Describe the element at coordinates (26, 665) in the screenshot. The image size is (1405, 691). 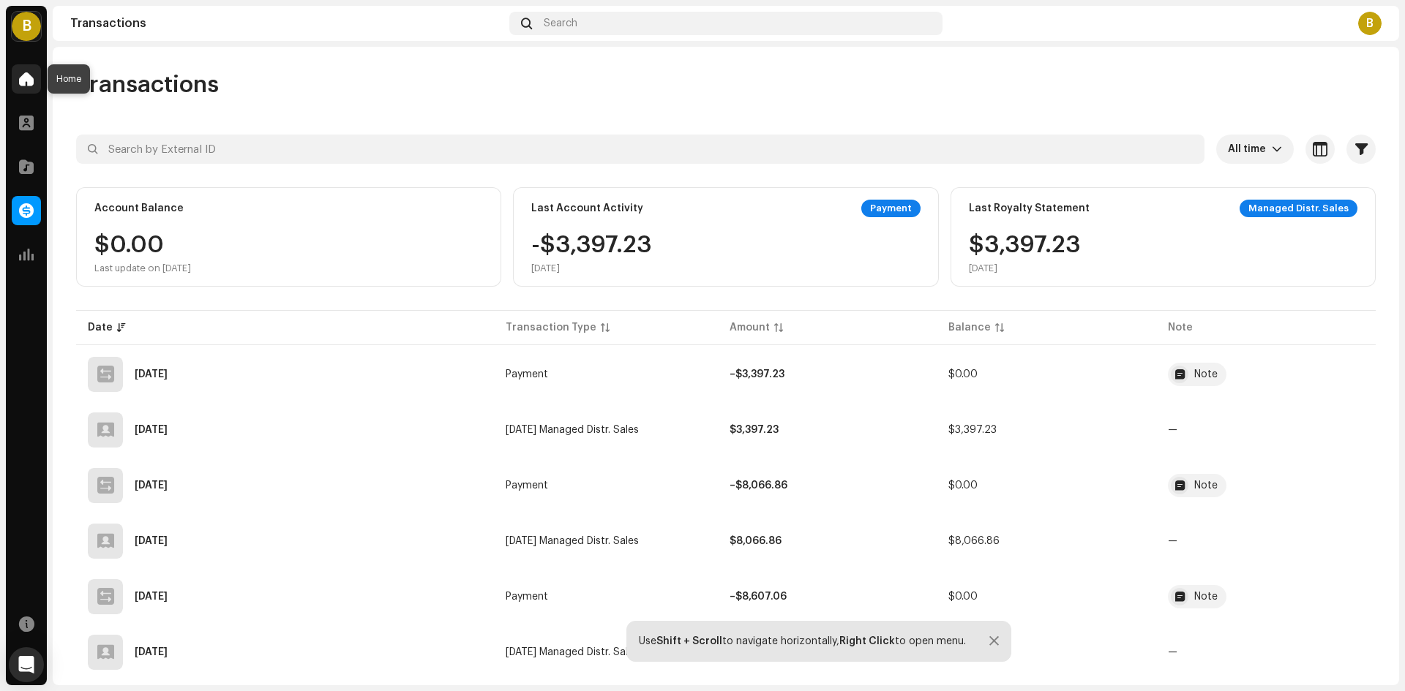
I see `div: Open Intercom Messenger` at that location.